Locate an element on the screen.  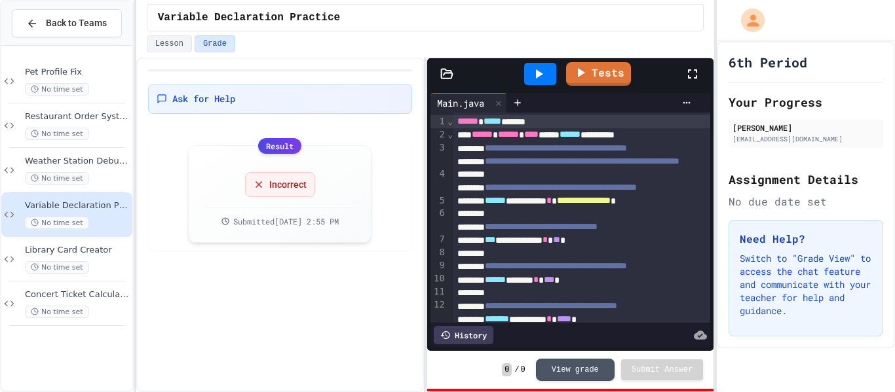
button: View grade is located at coordinates (575, 370).